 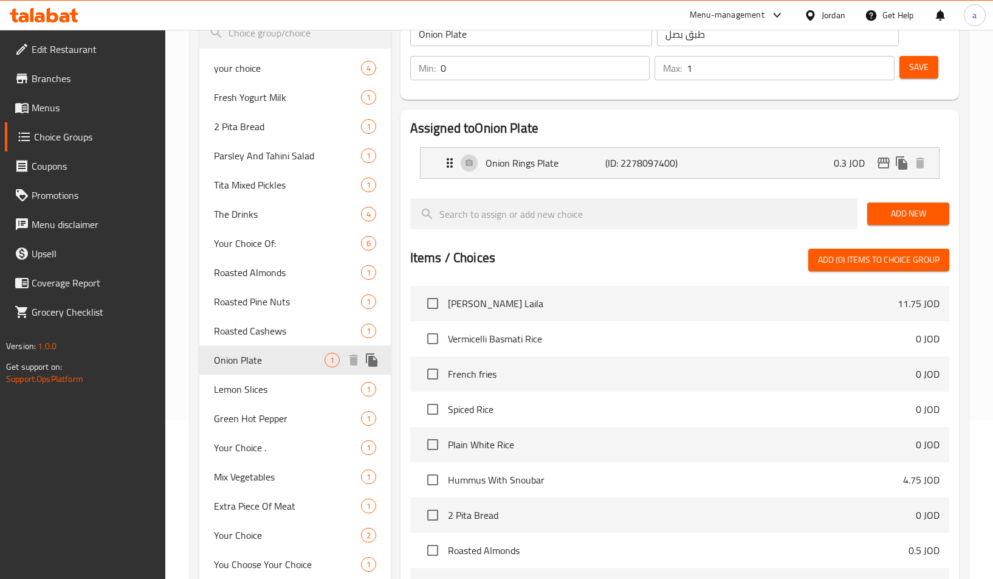 What do you see at coordinates (85, 137) in the screenshot?
I see `a: Choice Groups` at bounding box center [85, 137].